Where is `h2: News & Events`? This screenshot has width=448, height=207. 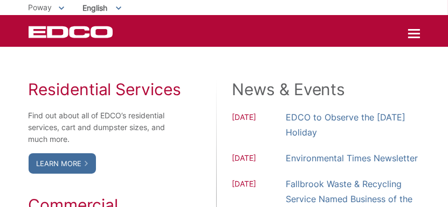 h2: News & Events is located at coordinates (326, 89).